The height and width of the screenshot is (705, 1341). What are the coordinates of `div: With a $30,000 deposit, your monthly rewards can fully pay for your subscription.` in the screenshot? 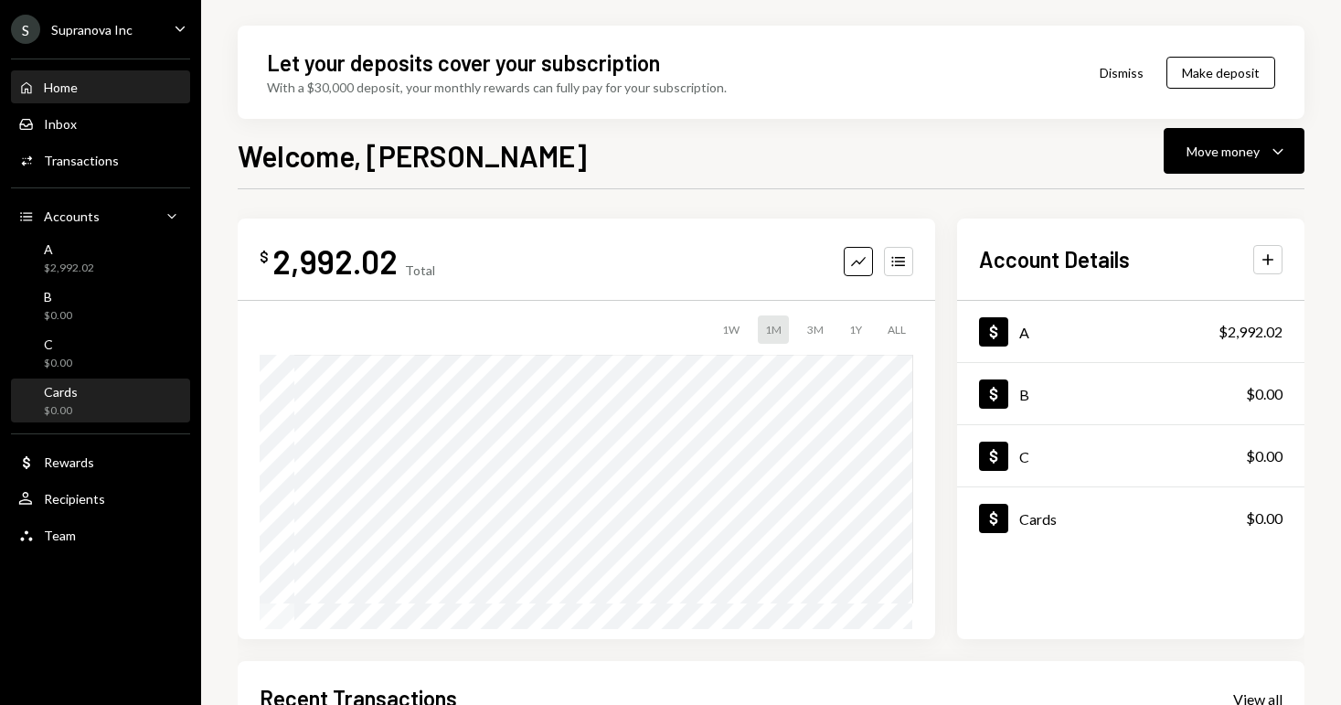 It's located at (496, 87).